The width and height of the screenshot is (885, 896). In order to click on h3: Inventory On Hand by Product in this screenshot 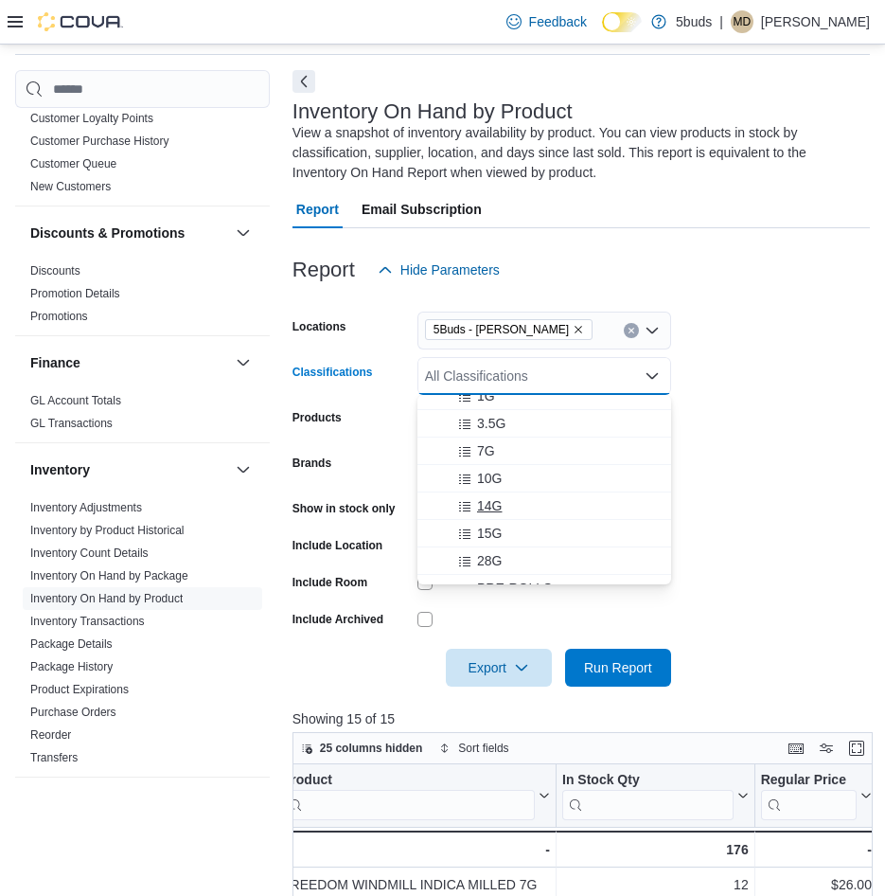, I will do `click(433, 112)`.